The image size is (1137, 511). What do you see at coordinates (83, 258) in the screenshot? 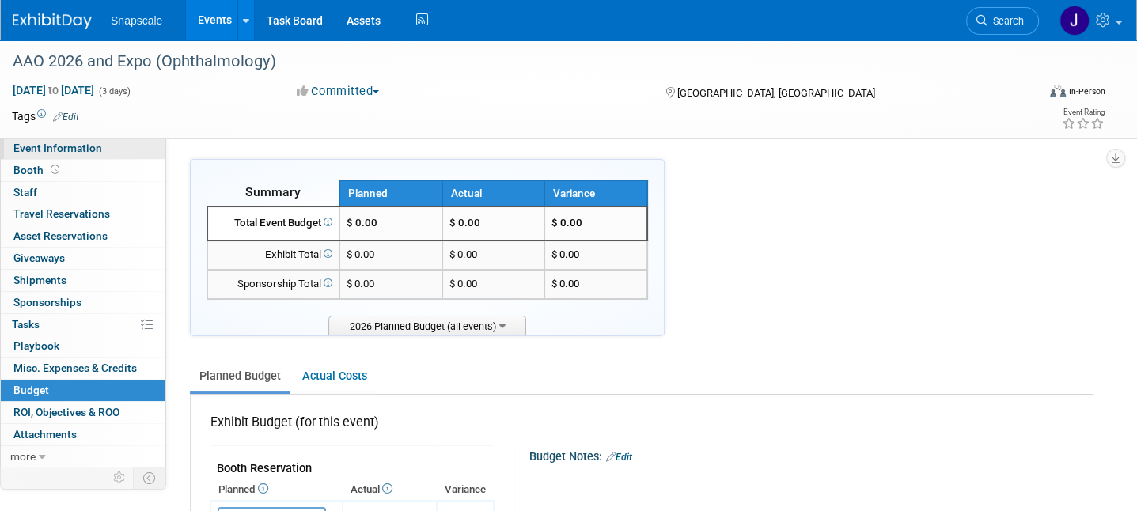
I see `a: Giveaways` at bounding box center [83, 258].